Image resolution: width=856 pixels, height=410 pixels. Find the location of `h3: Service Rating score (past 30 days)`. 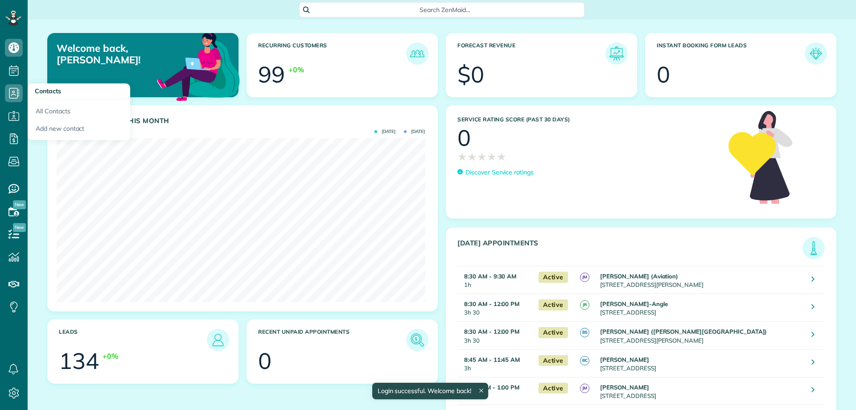

h3: Service Rating score (past 30 days) is located at coordinates (589, 120).